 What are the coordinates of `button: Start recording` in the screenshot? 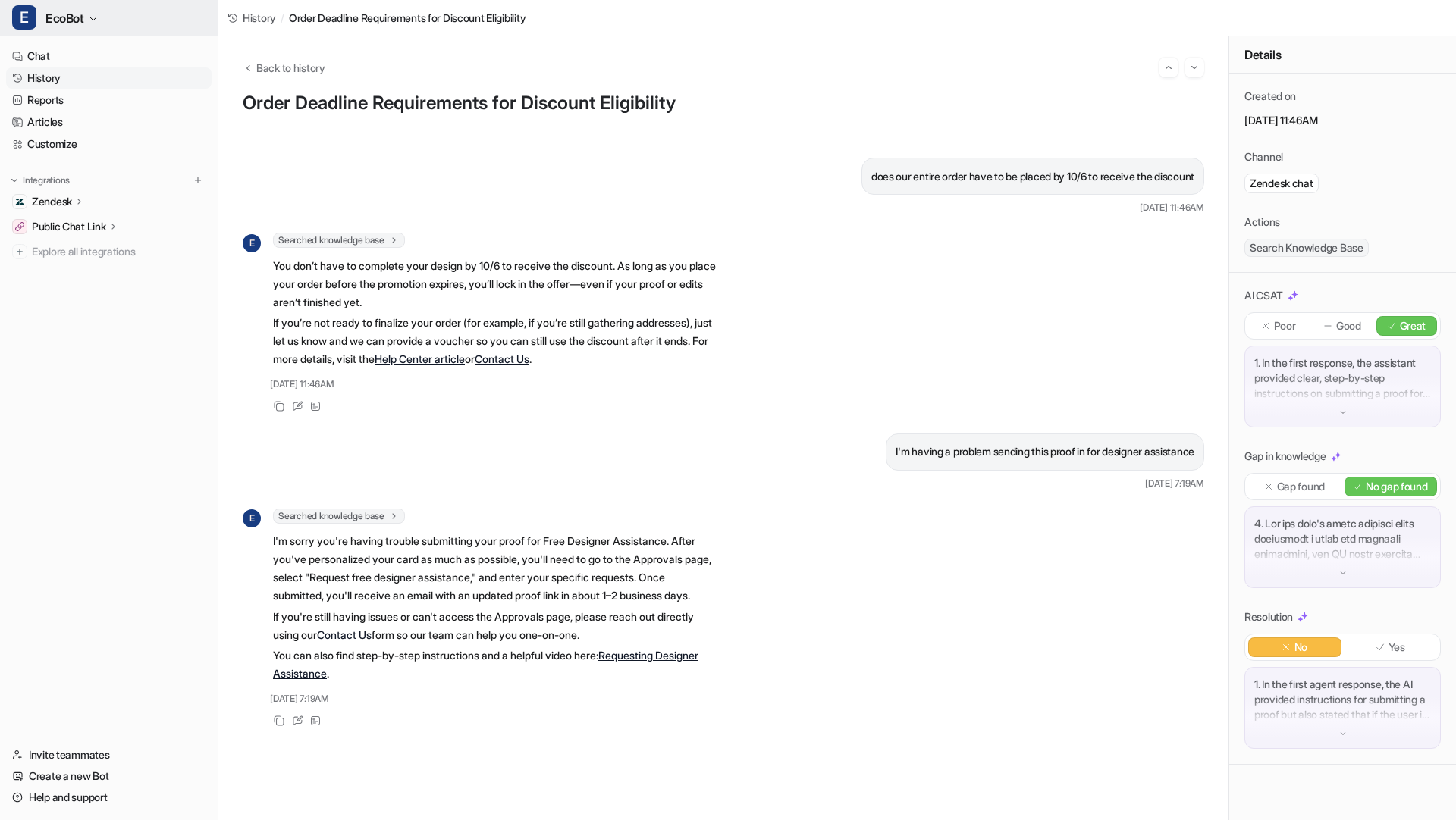 It's located at (103, 503).